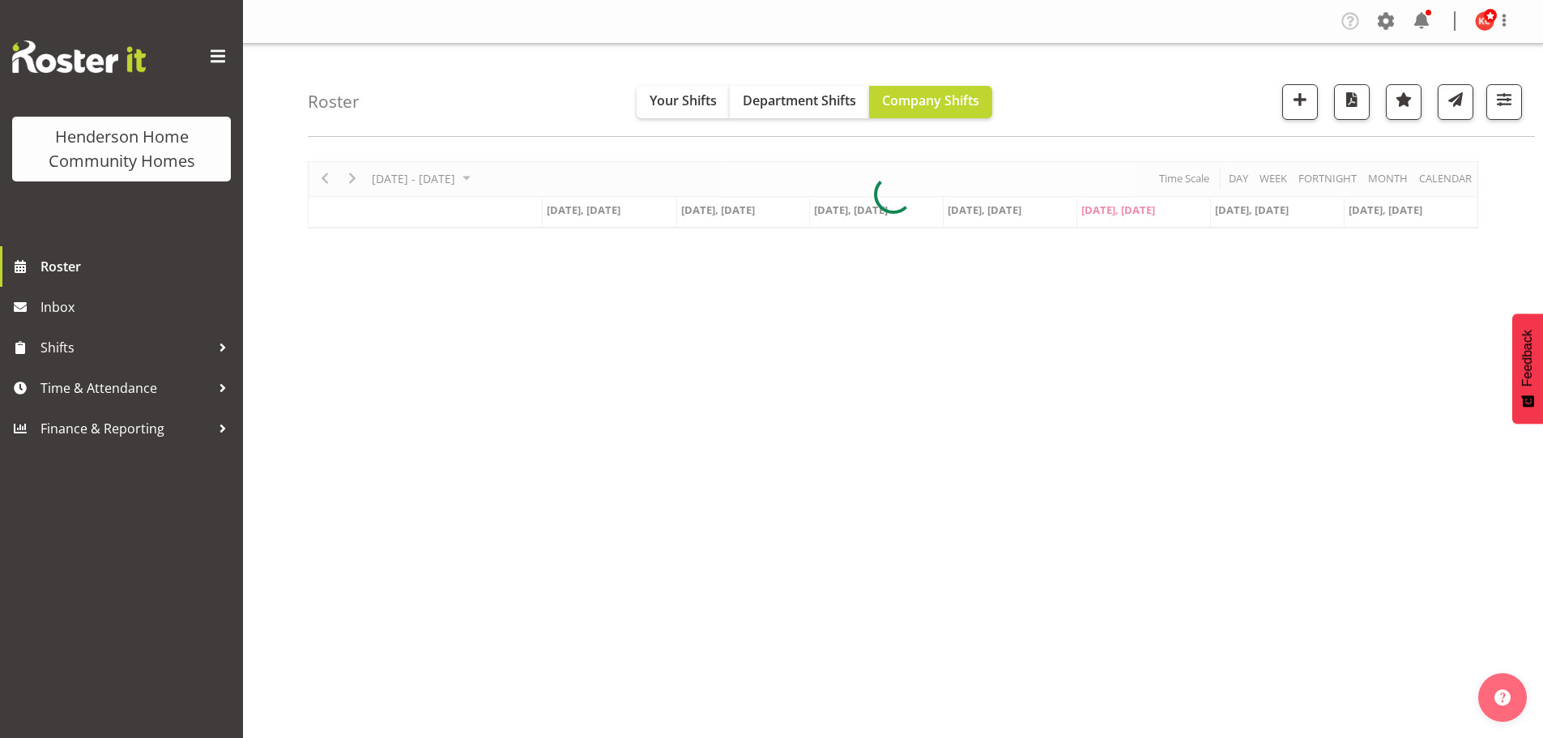 This screenshot has height=738, width=1543. What do you see at coordinates (683, 102) in the screenshot?
I see `button: Your Shifts` at bounding box center [683, 102].